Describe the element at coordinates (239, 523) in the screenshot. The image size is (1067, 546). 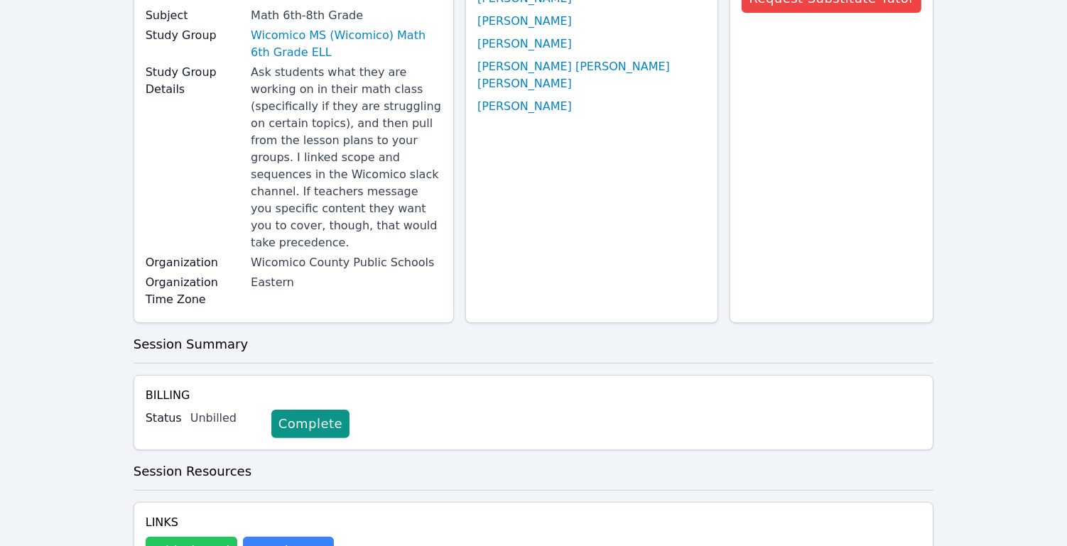
I see `h4: Links` at that location.